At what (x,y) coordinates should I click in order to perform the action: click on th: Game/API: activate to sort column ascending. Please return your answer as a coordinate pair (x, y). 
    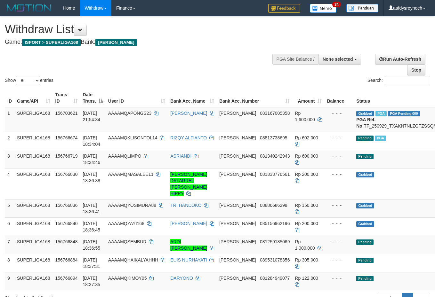
    Looking at the image, I should click on (34, 98).